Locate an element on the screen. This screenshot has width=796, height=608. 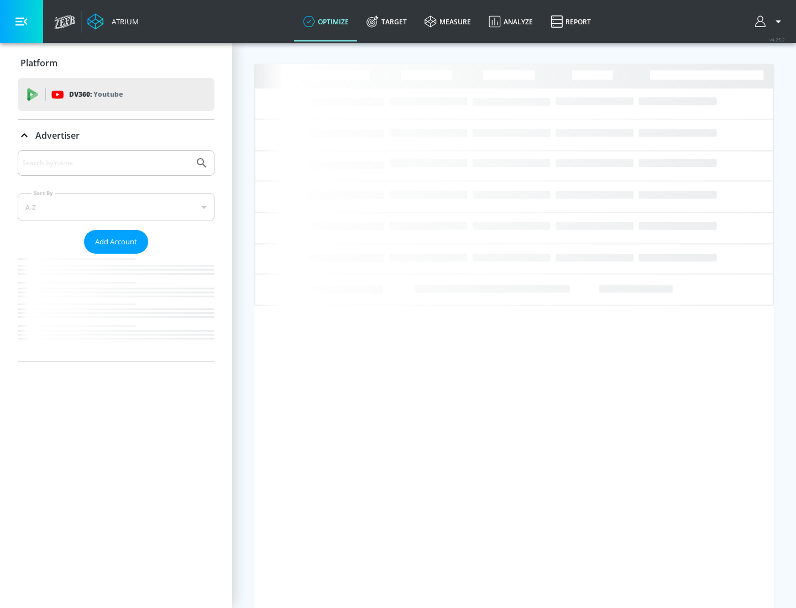
p: Platform is located at coordinates (39, 63).